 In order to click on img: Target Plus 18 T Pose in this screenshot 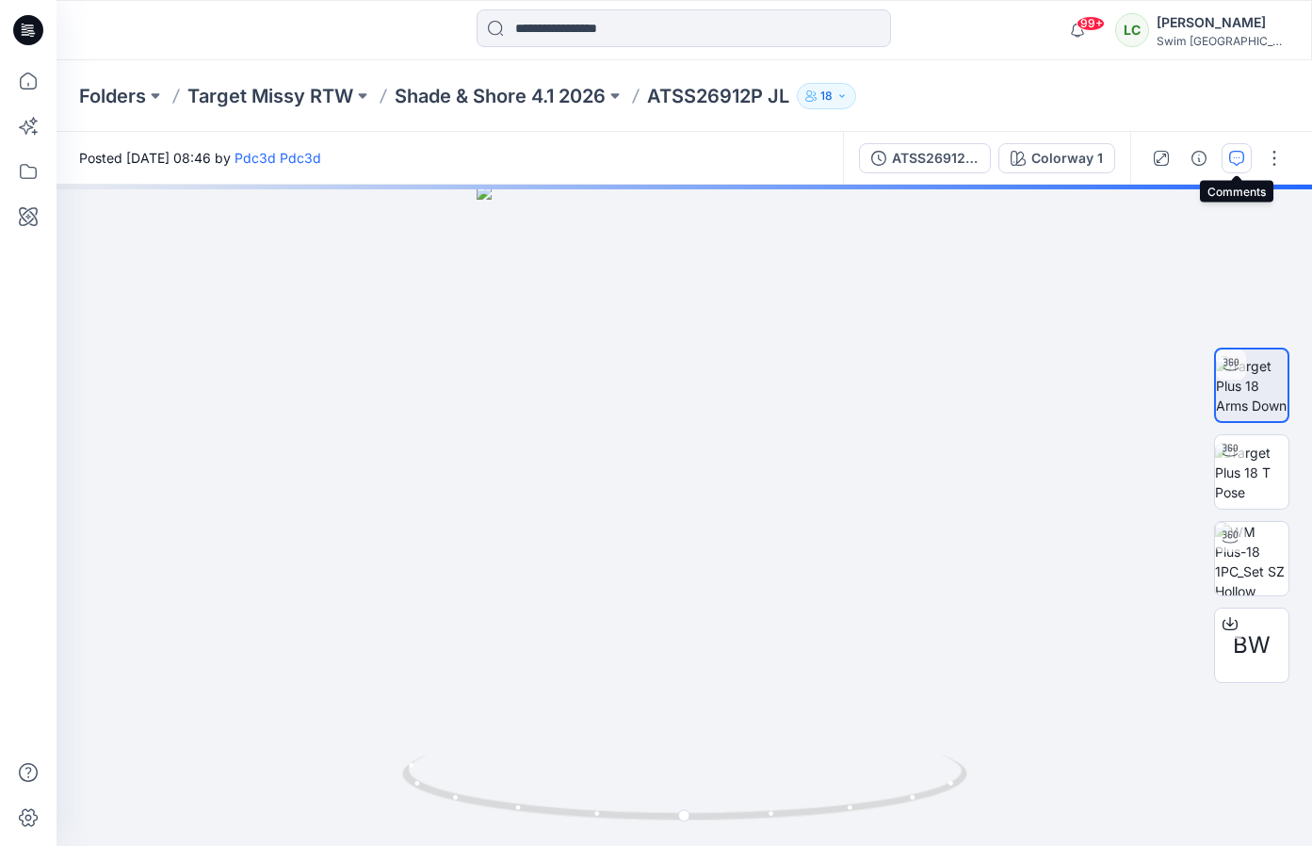, I will do `click(1252, 472)`.